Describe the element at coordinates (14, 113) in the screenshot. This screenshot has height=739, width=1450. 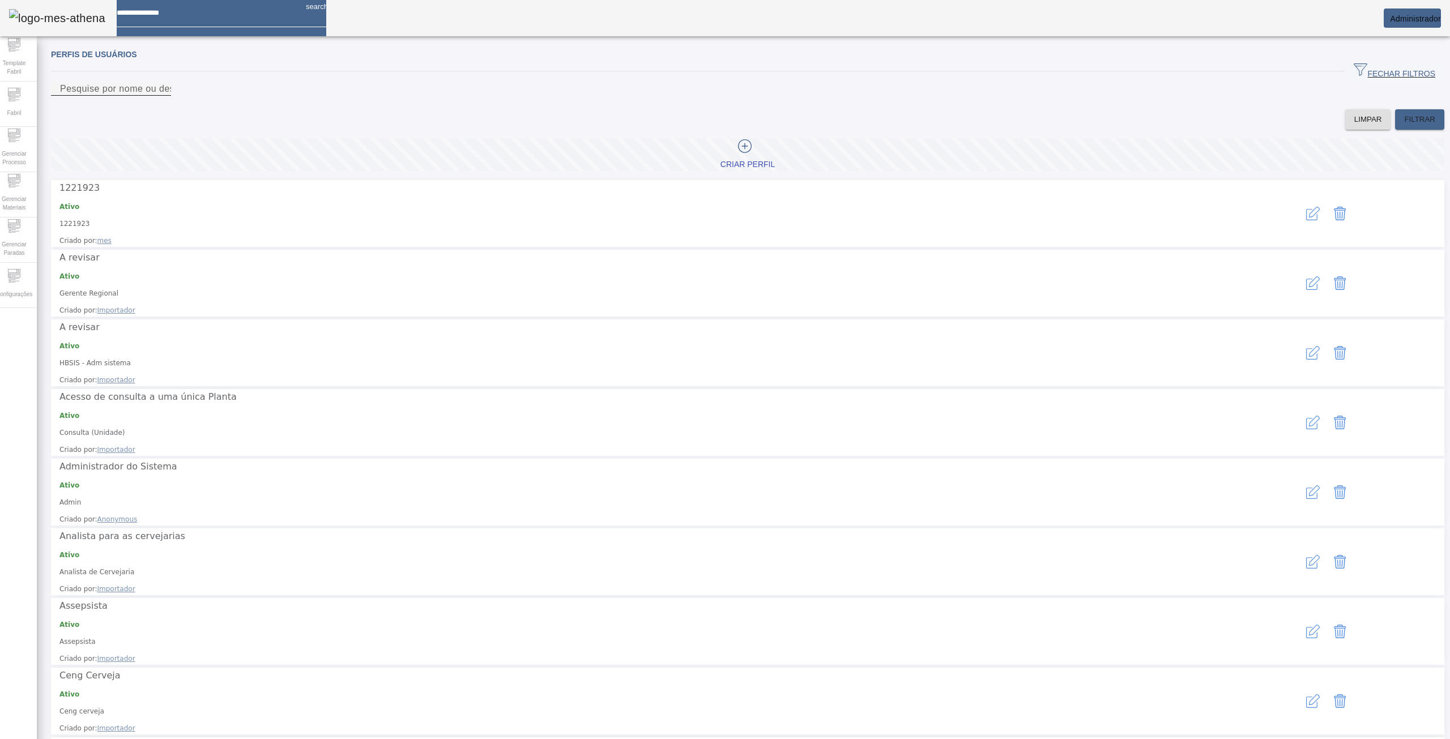
I see `span: Fabril` at that location.